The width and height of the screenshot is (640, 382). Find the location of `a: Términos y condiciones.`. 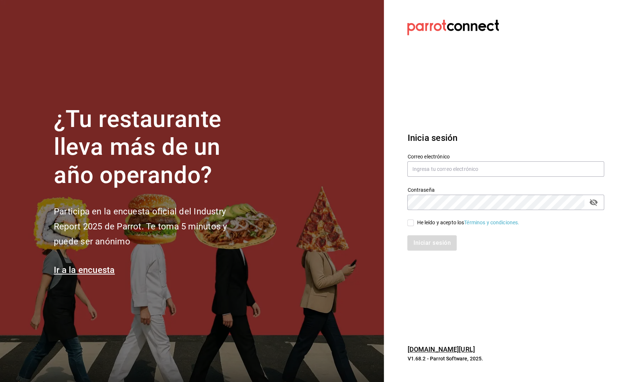

a: Términos y condiciones. is located at coordinates (492, 223).